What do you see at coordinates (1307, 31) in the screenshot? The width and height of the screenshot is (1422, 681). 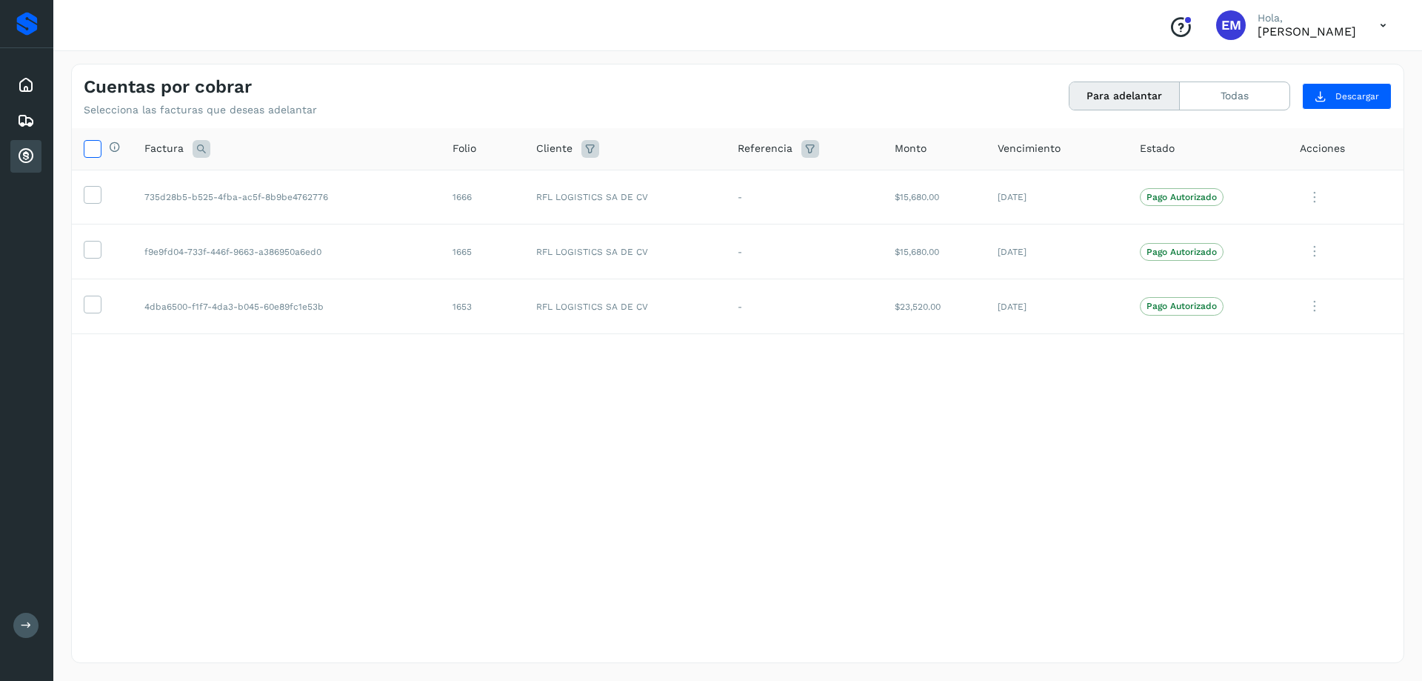 I see `p: ERIC MONDRAGON DELGADO` at bounding box center [1307, 31].